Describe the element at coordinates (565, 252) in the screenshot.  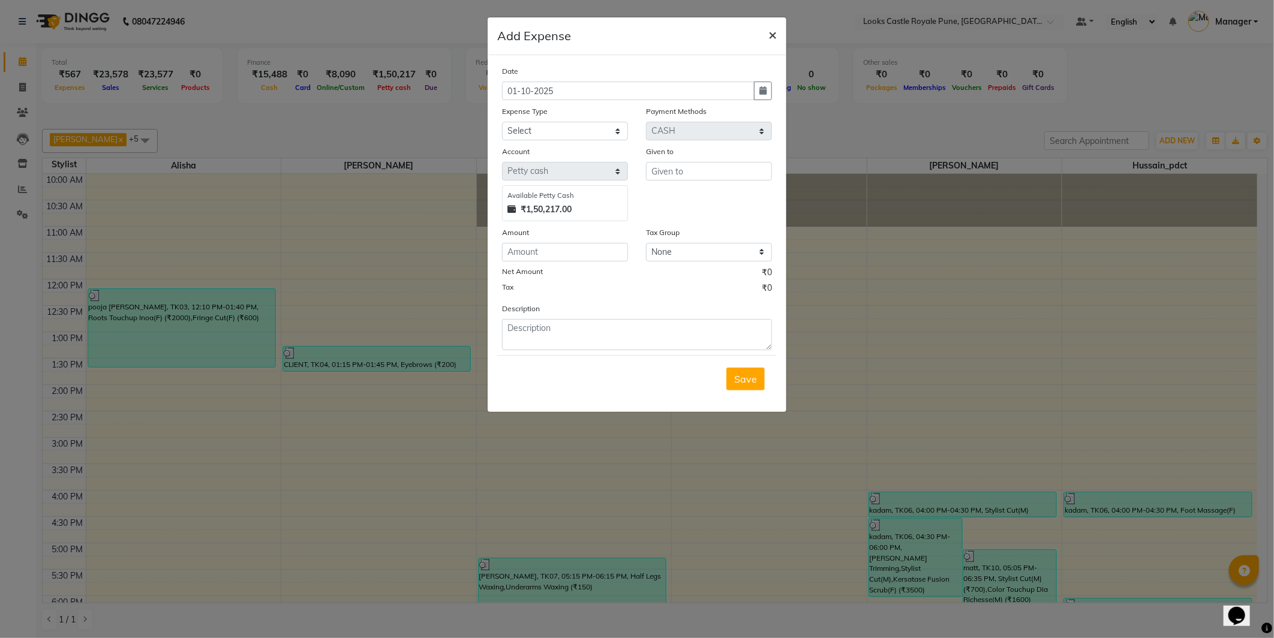
I see `input: Amount` at that location.